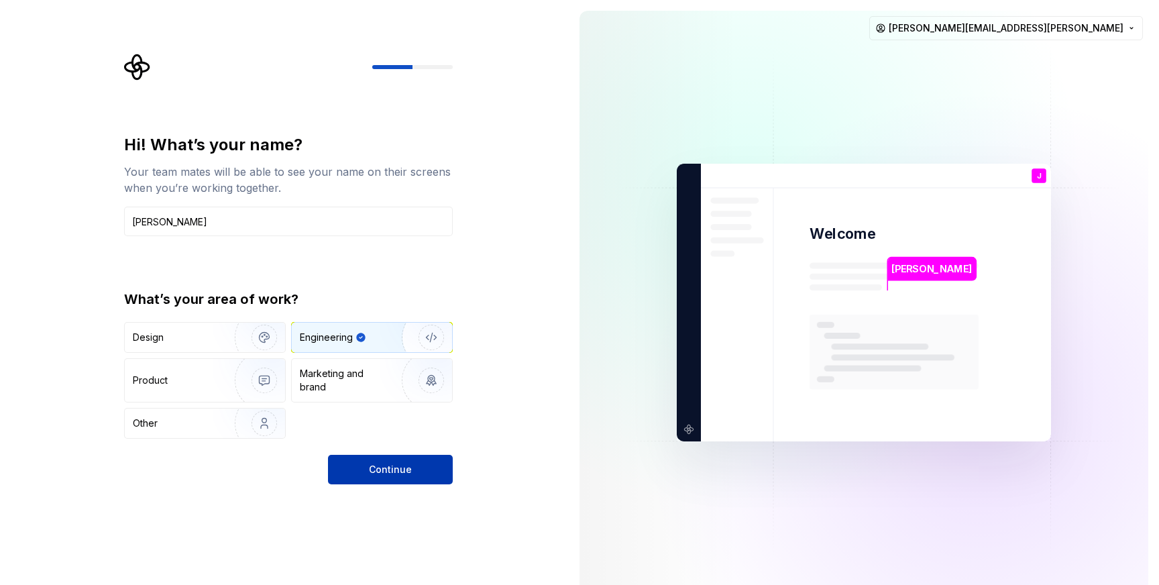  Describe the element at coordinates (390, 469) in the screenshot. I see `span: Continue` at that location.